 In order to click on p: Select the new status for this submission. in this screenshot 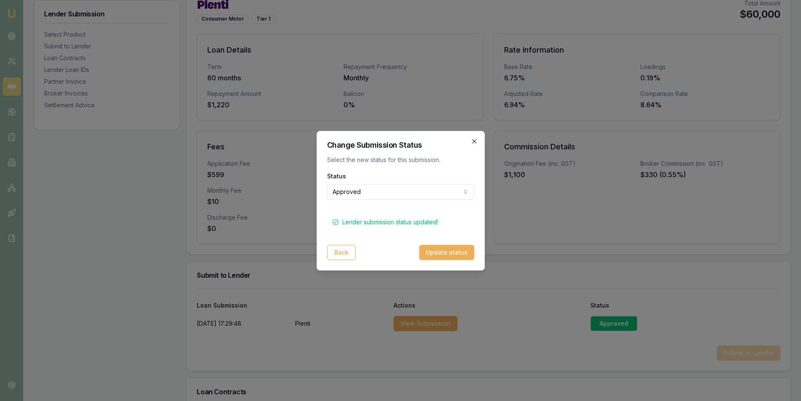, I will do `click(401, 160)`.